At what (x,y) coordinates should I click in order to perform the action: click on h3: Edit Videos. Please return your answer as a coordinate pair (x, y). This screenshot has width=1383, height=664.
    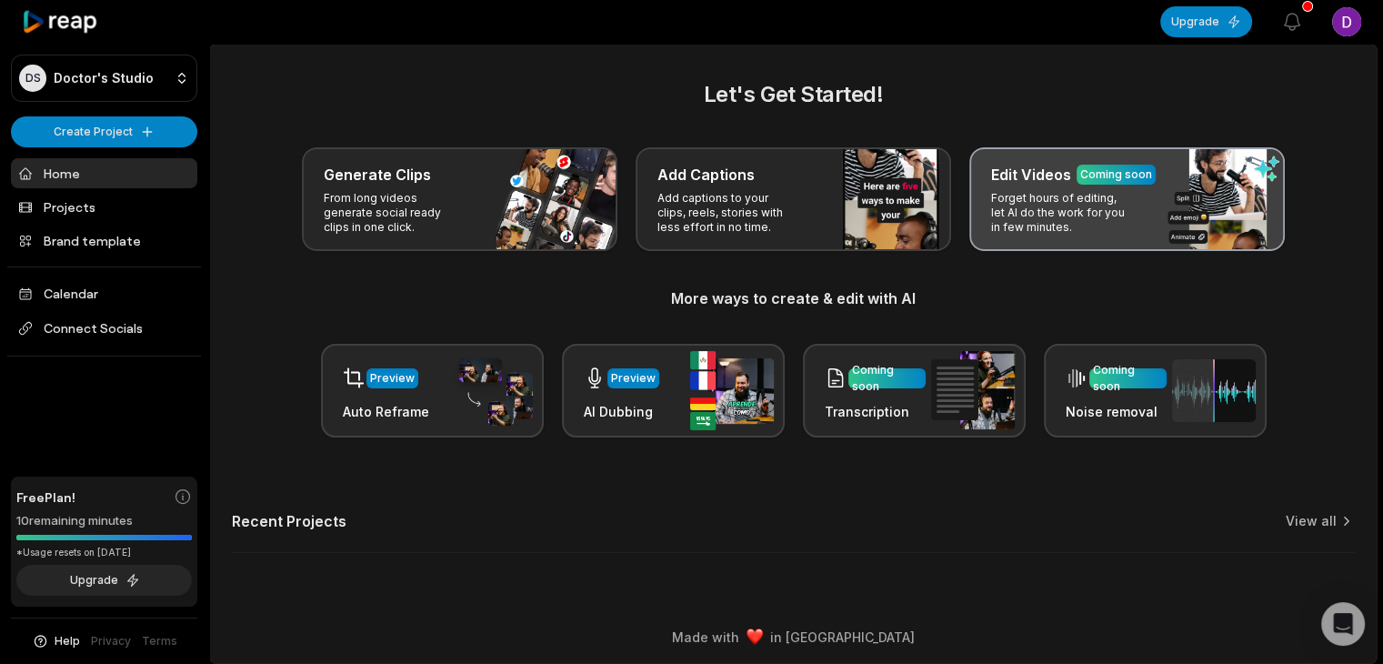
    Looking at the image, I should click on (1031, 175).